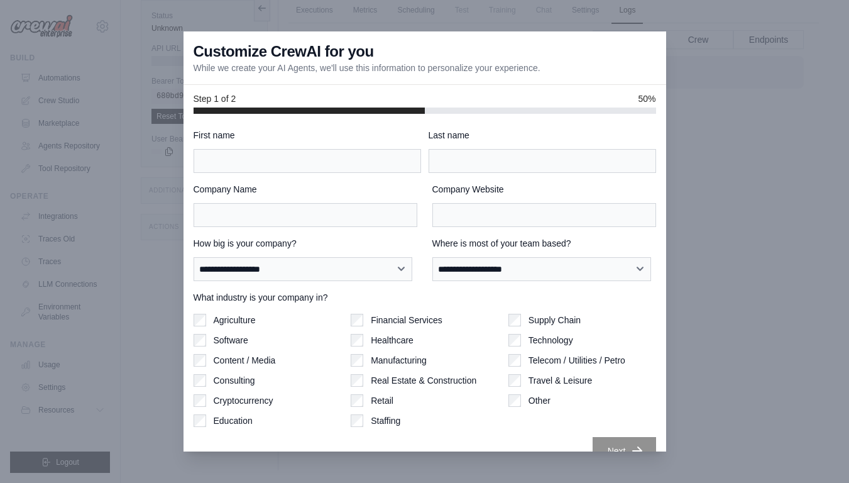  I want to click on label: Healthcare, so click(392, 340).